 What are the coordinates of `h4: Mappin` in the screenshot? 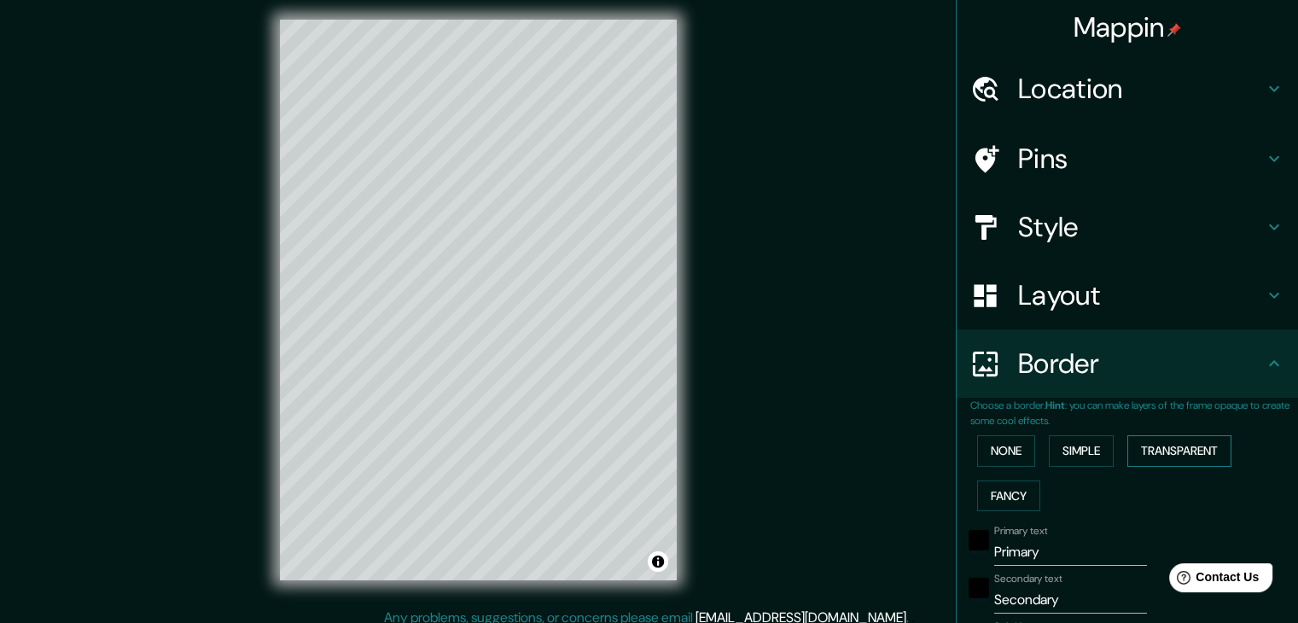 It's located at (1128, 27).